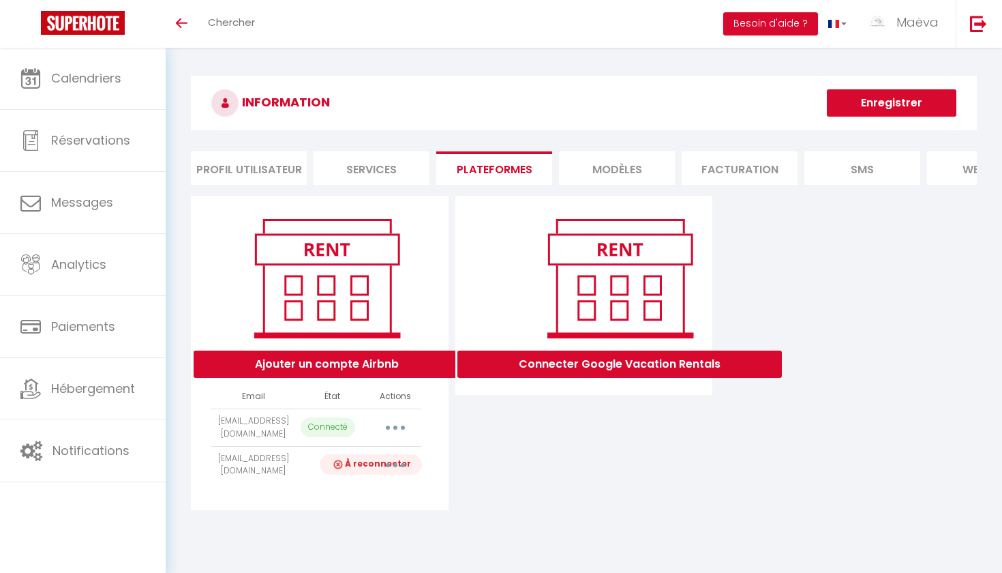 Image resolution: width=1002 pixels, height=573 pixels. Describe the element at coordinates (83, 23) in the screenshot. I see `img: Super Booking` at that location.